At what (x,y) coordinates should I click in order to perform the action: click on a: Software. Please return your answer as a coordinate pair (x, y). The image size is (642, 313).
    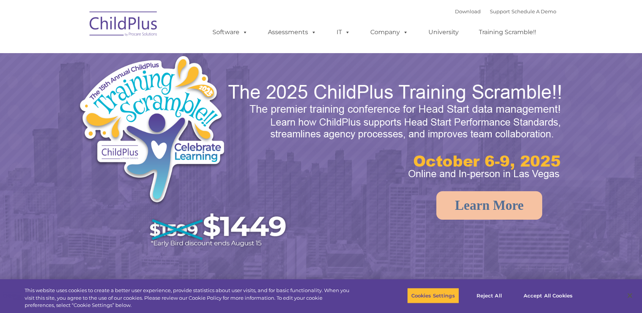
    Looking at the image, I should click on (230, 32).